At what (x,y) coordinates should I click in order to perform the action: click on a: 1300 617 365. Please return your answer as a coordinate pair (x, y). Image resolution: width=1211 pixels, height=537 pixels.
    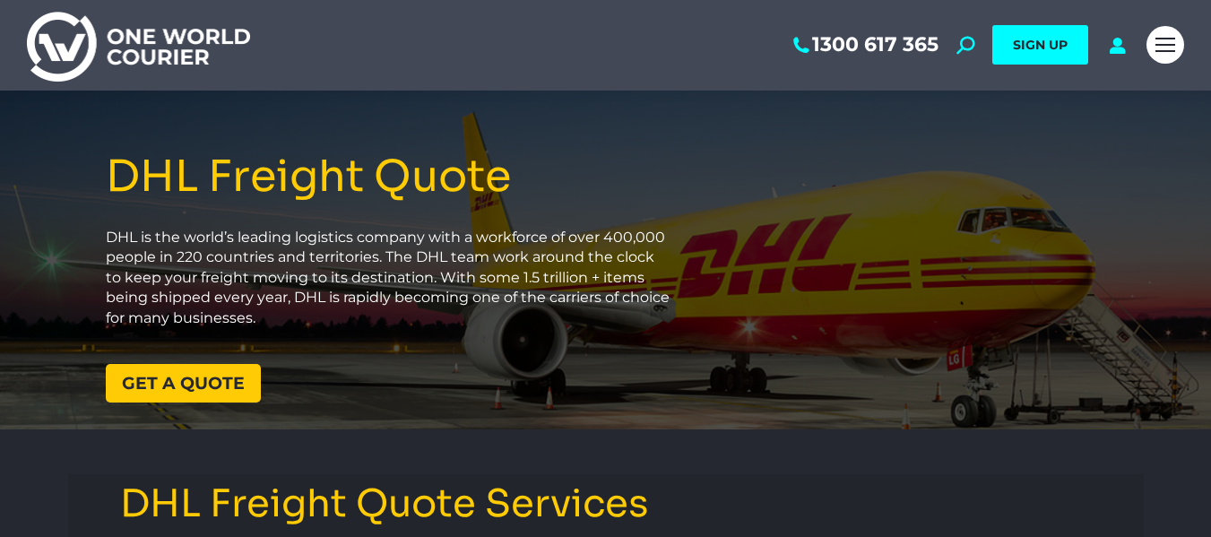
    Looking at the image, I should click on (864, 45).